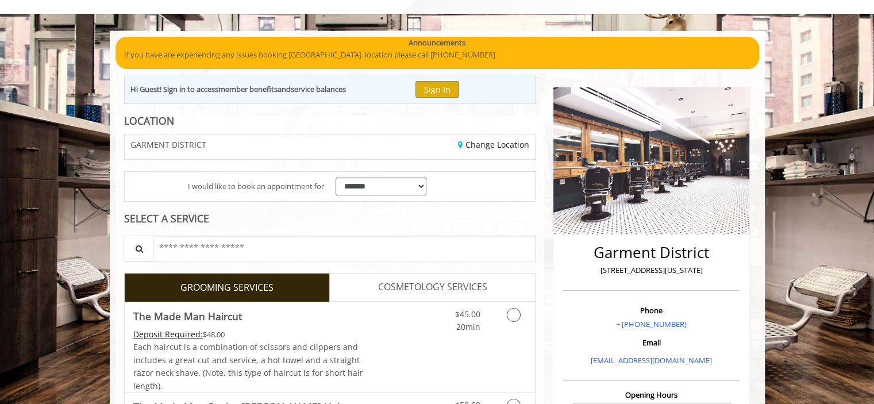 This screenshot has height=404, width=874. What do you see at coordinates (433, 287) in the screenshot?
I see `span: COSMETOLOGY SERVICES` at bounding box center [433, 287].